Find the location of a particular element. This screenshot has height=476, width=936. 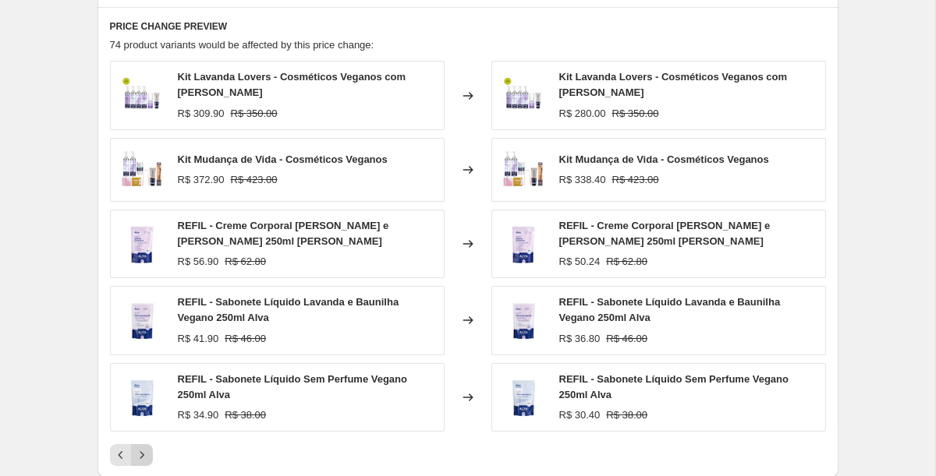

div: R$ 309.90 is located at coordinates (201, 114).